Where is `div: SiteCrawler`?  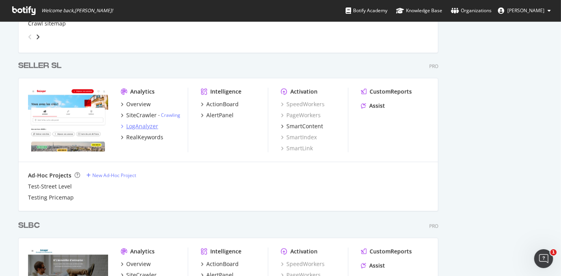 div: SiteCrawler is located at coordinates (141, 116).